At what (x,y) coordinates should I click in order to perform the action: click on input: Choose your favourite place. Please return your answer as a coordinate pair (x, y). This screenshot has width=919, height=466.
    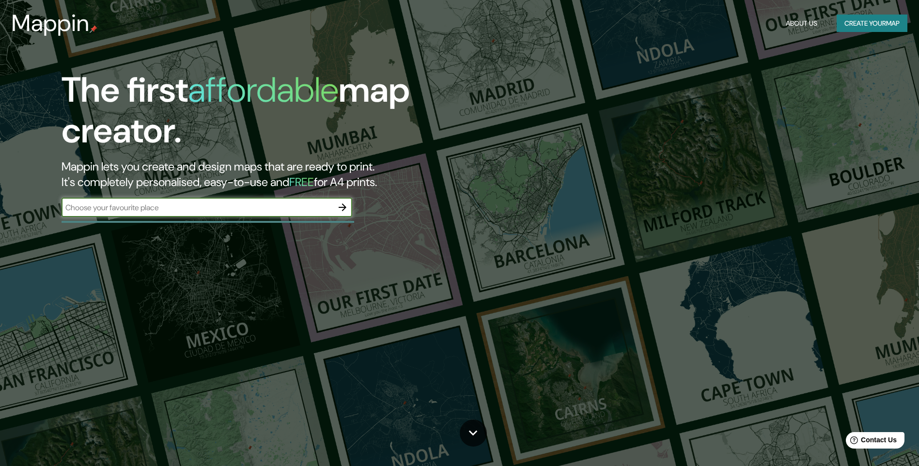
    Looking at the image, I should click on (197, 207).